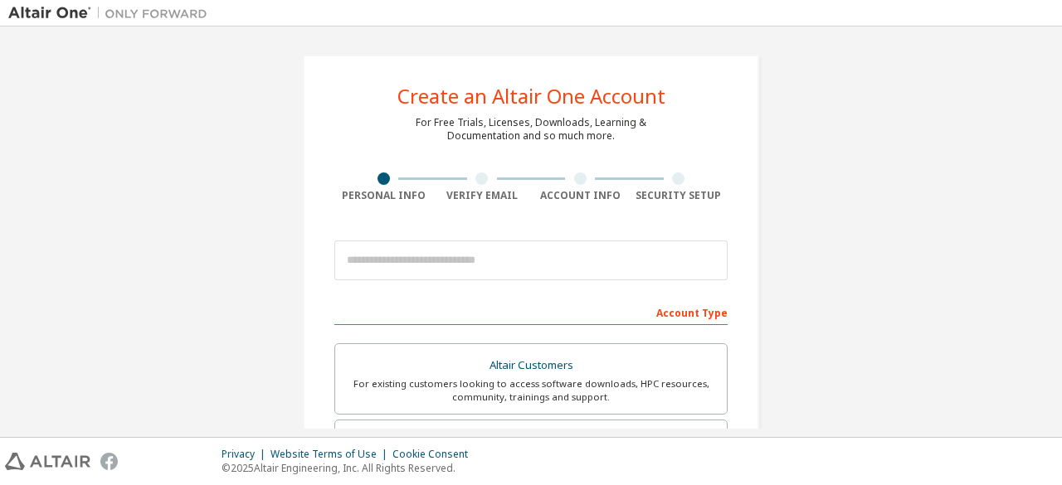  Describe the element at coordinates (109, 461) in the screenshot. I see `img: facebook.svg` at that location.